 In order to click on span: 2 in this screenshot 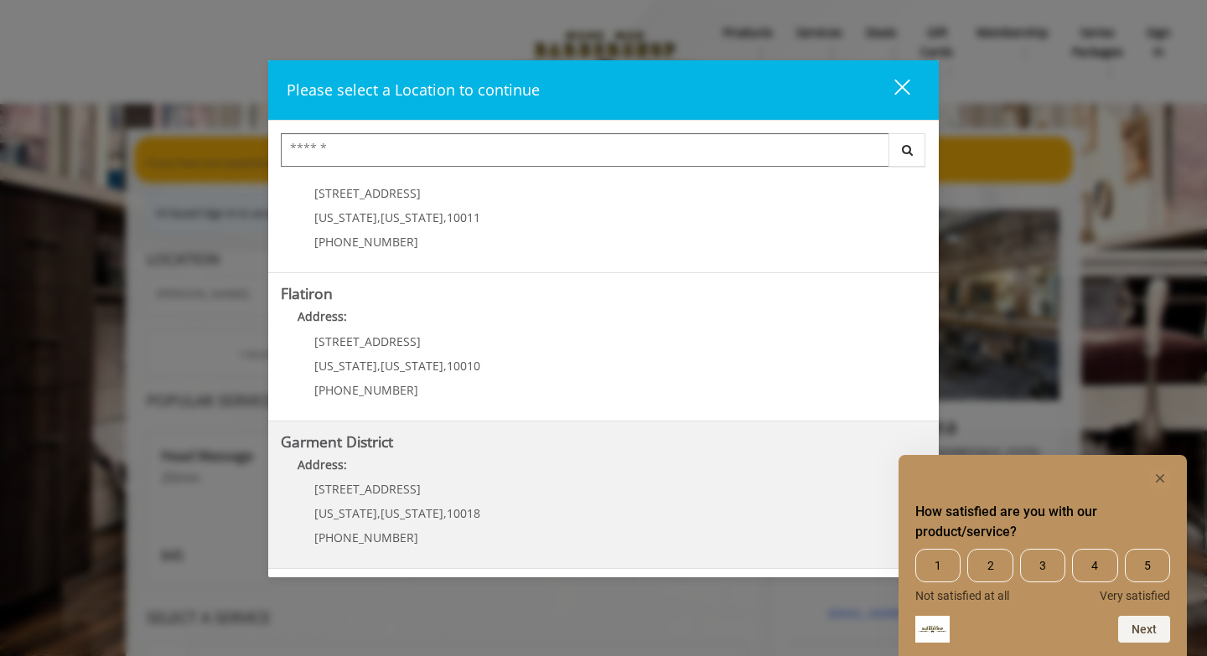, I will do `click(990, 566)`.